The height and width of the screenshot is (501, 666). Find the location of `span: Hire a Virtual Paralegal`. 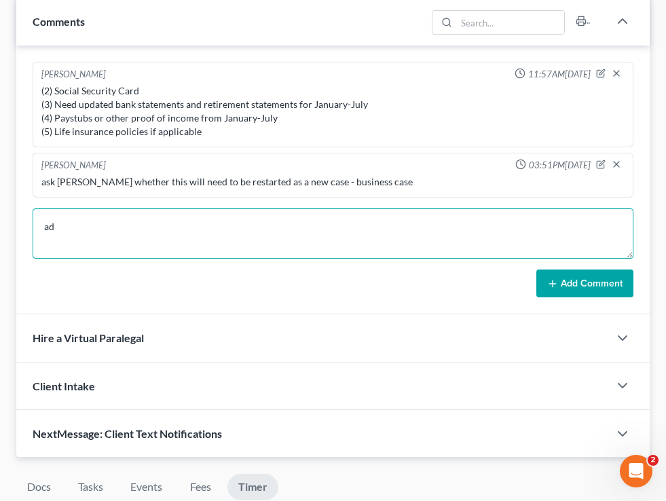

span: Hire a Virtual Paralegal is located at coordinates (88, 338).